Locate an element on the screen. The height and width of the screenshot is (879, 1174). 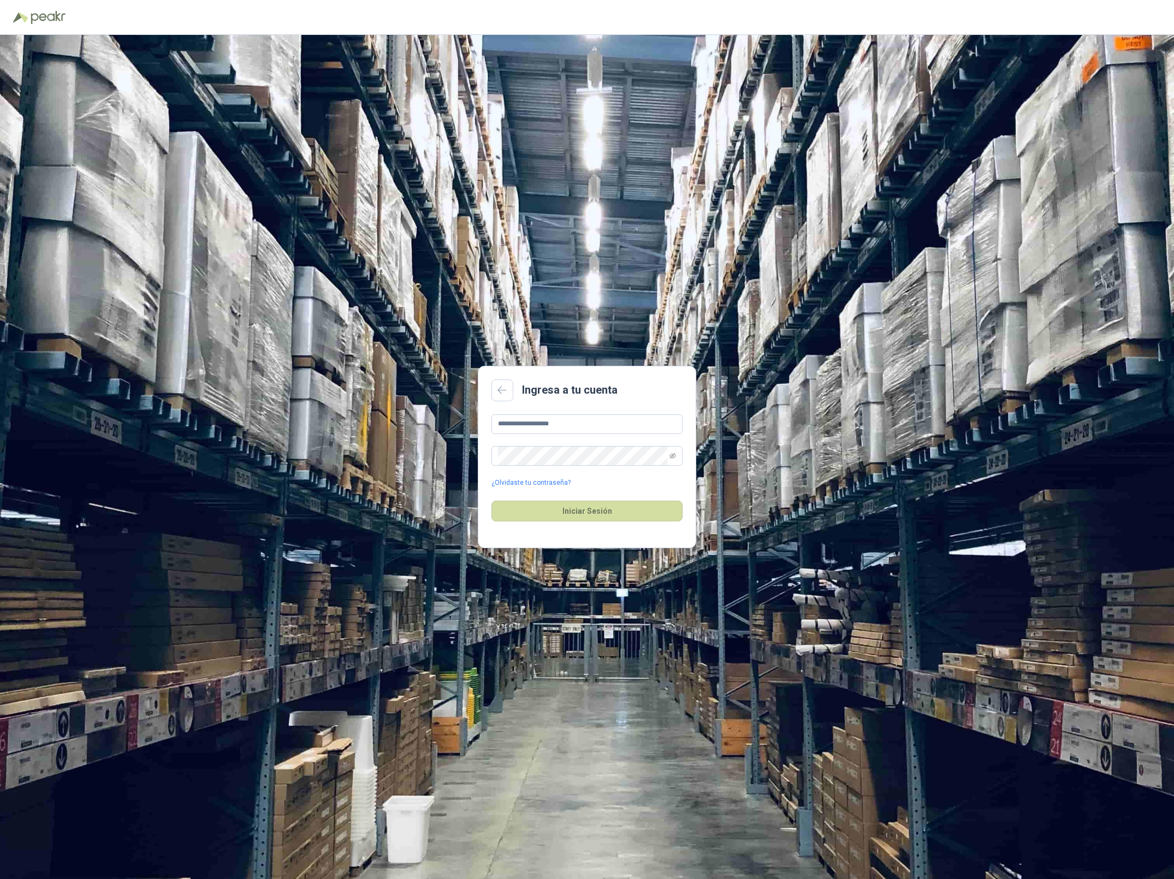
h2: Ingresa a tu cuenta is located at coordinates (569, 390).